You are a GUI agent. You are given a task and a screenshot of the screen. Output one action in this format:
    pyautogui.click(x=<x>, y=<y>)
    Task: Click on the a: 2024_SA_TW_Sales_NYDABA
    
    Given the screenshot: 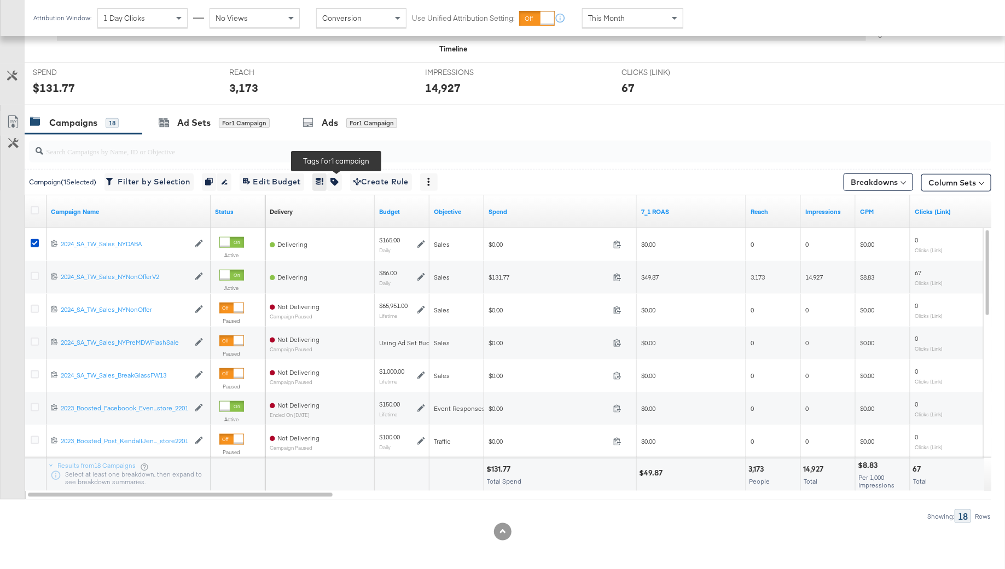 What is the action you would take?
    pyautogui.click(x=125, y=244)
    